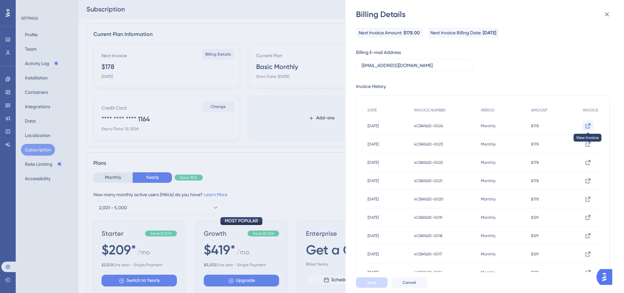 The height and width of the screenshot is (293, 624). I want to click on button: Save, so click(372, 283).